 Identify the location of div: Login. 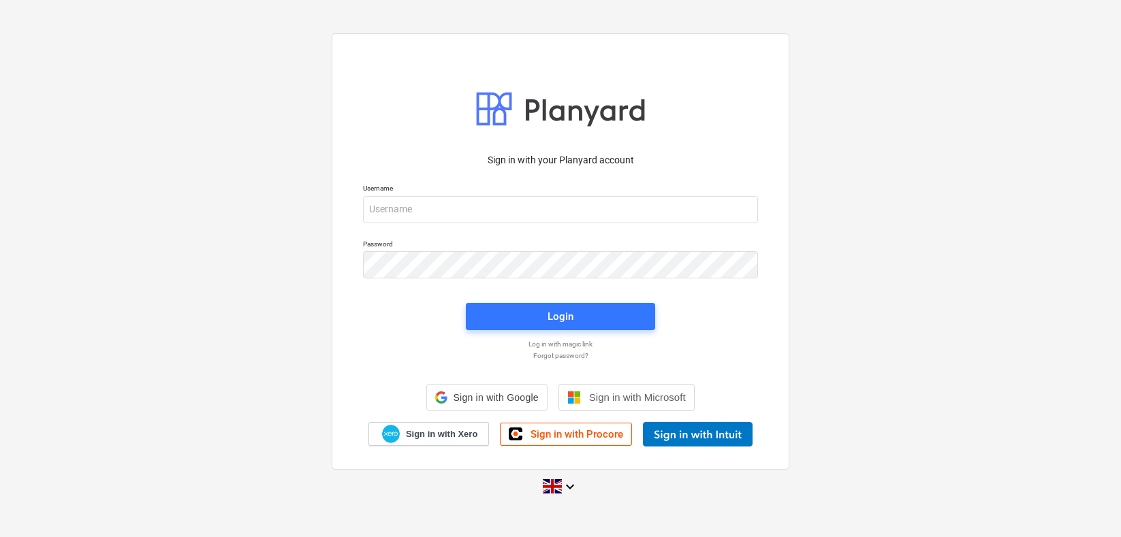
(561, 317).